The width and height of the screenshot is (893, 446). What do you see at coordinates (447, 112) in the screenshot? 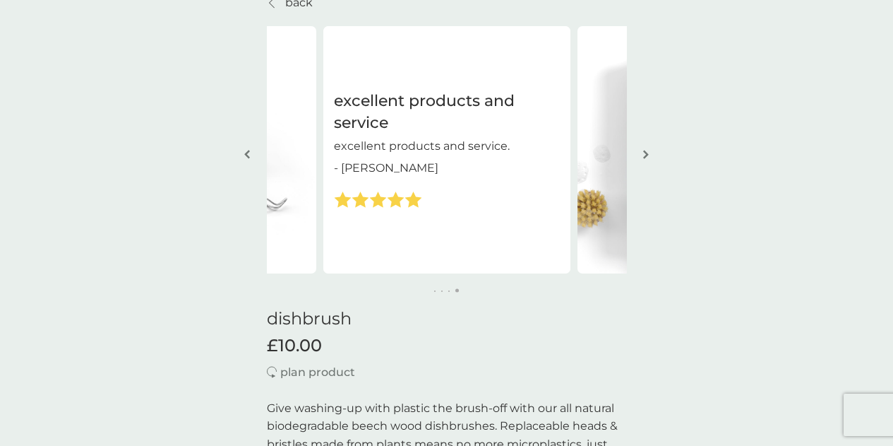
I see `h3: excellent products and service` at bounding box center [447, 112].